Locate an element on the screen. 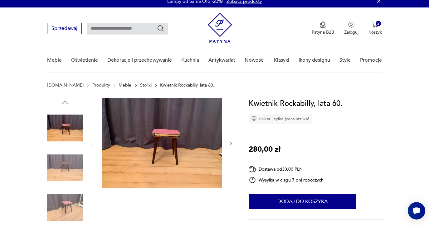 This screenshot has height=227, width=429. h1: Kwietnik Rockabilly, lata 60. is located at coordinates (295, 104).